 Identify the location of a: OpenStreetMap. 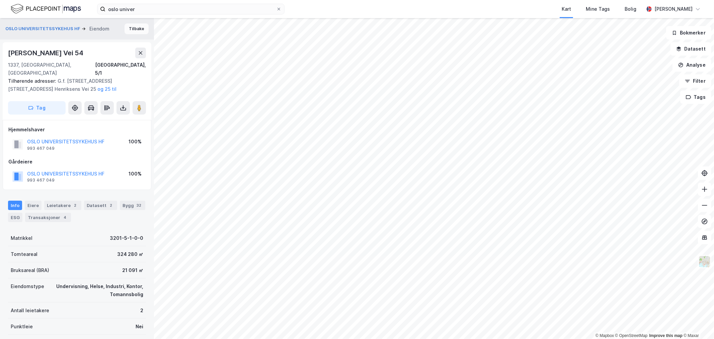
(631, 335).